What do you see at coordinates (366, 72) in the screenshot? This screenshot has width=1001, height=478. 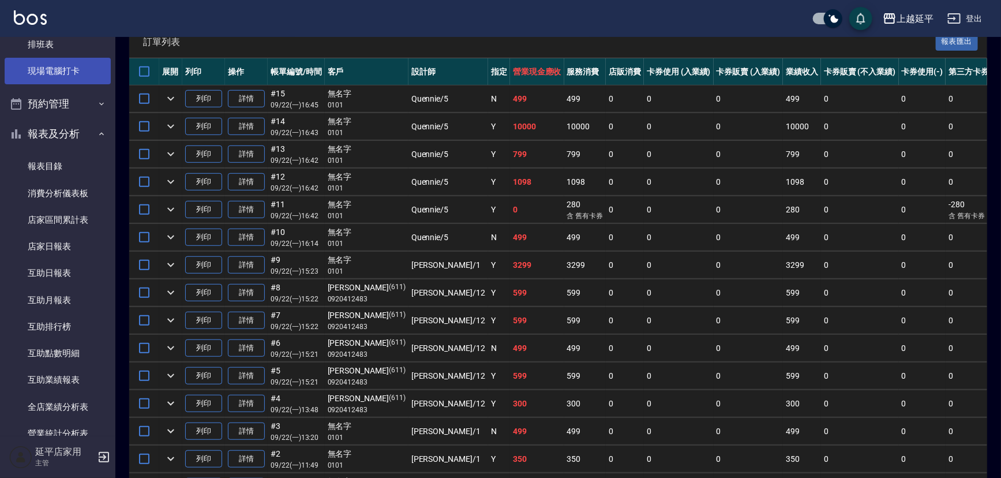 I see `th: 客戶` at bounding box center [366, 72].